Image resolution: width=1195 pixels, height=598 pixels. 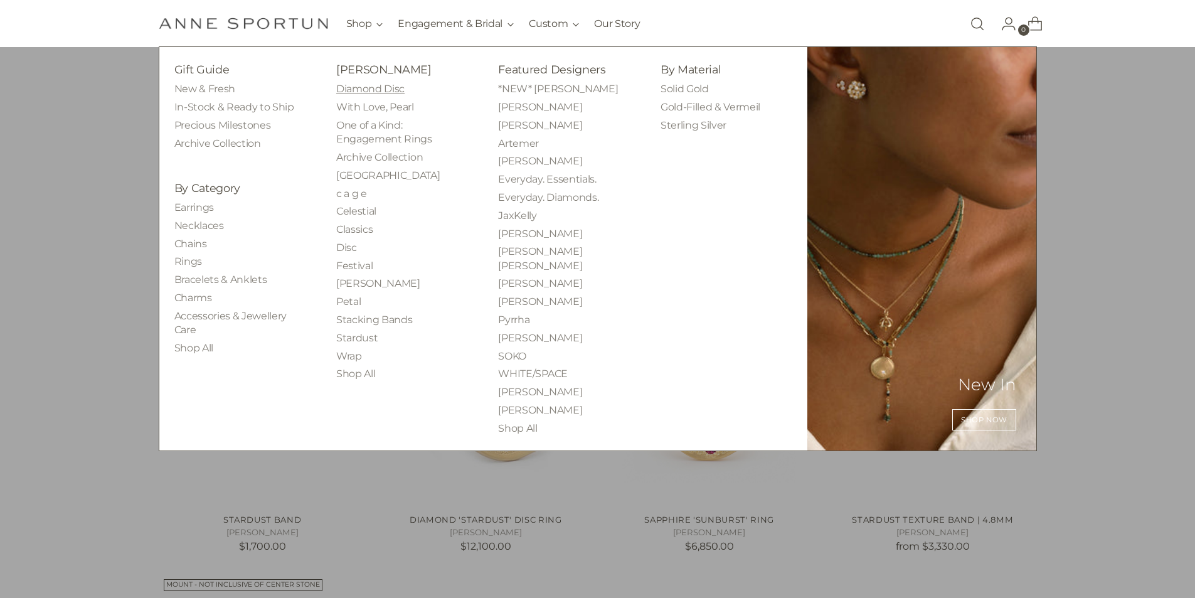 What do you see at coordinates (456, 24) in the screenshot?
I see `button: Engagement & Bridal` at bounding box center [456, 24].